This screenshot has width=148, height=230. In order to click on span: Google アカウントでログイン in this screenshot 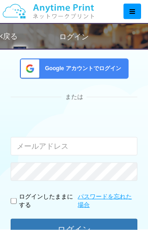, I will do `click(81, 68)`.